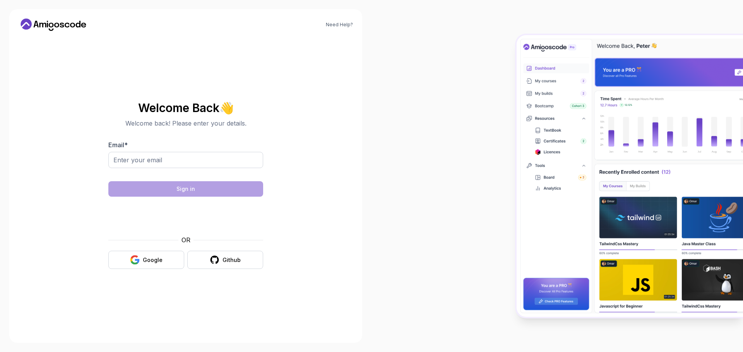 The height and width of the screenshot is (352, 743). Describe the element at coordinates (186, 108) in the screenshot. I see `h2: Welcome Back` at that location.